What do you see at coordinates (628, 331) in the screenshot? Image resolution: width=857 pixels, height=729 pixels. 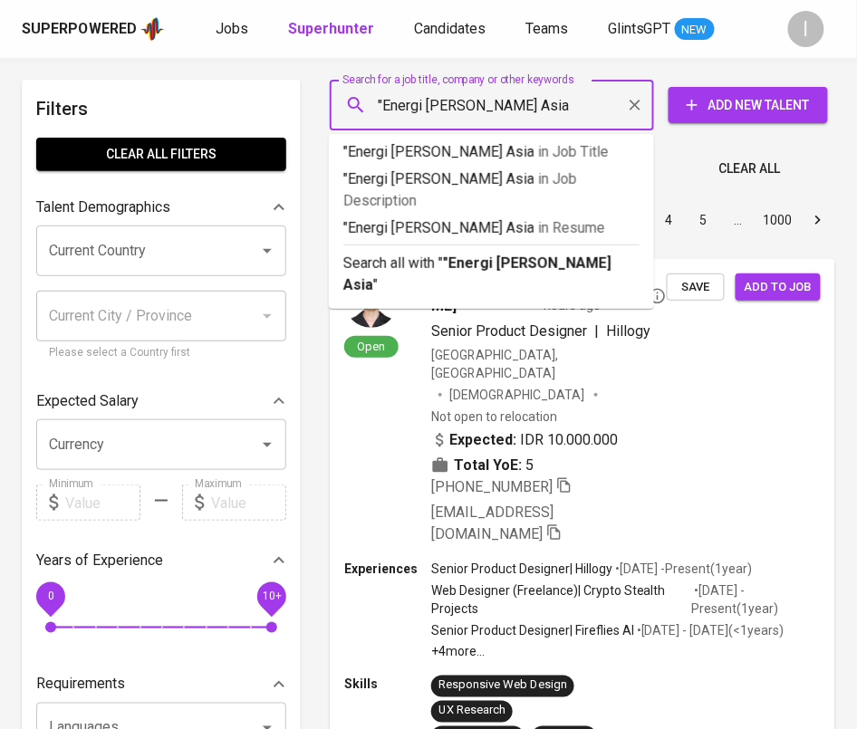 I see `span: Hillogy` at bounding box center [628, 331].